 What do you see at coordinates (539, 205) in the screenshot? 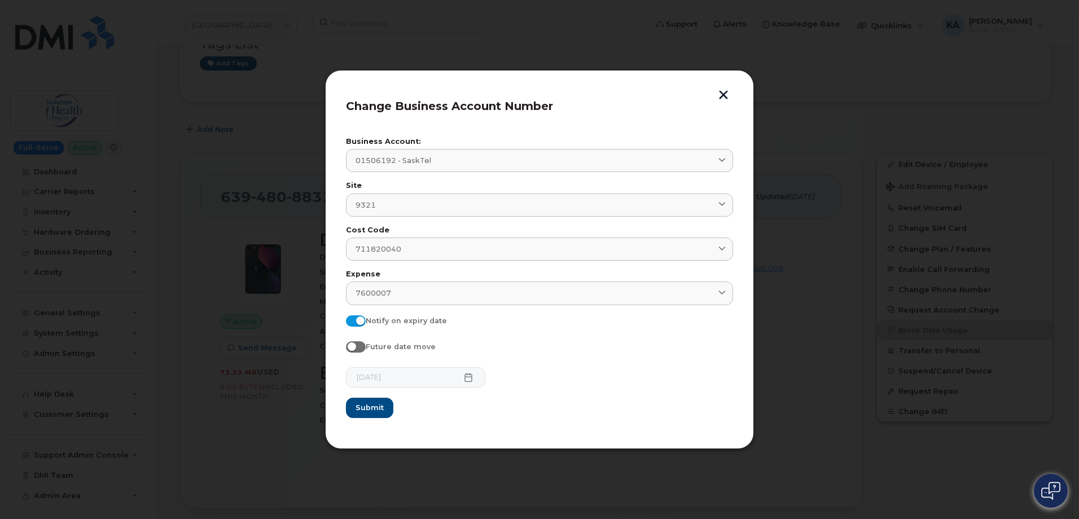
I see `a: 9321` at bounding box center [539, 205].